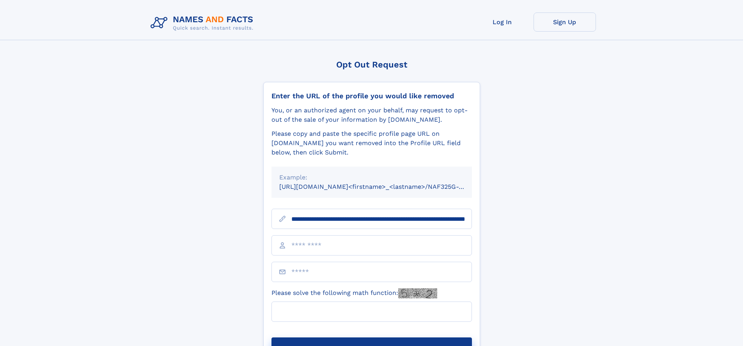 This screenshot has width=743, height=346. What do you see at coordinates (565, 22) in the screenshot?
I see `a: Sign Up` at bounding box center [565, 22].